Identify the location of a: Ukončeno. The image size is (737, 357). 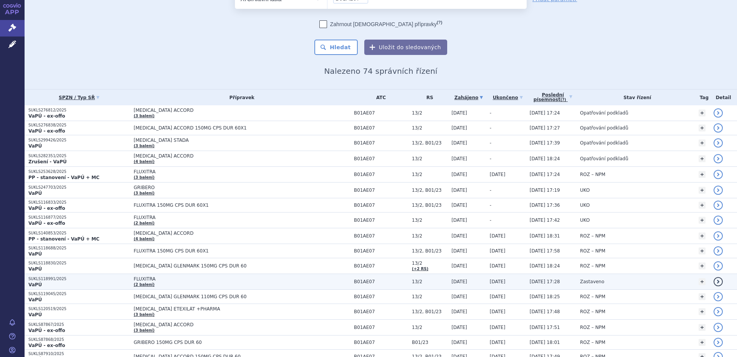
(508, 98).